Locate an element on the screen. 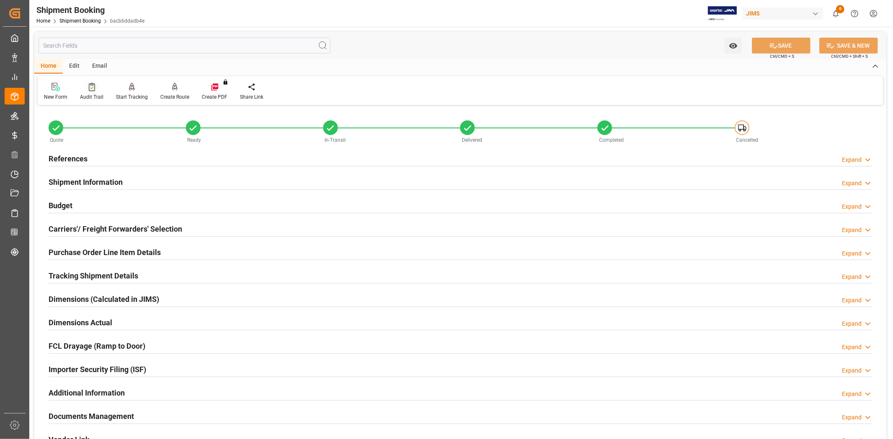 The height and width of the screenshot is (439, 893). div: Email is located at coordinates (100, 67).